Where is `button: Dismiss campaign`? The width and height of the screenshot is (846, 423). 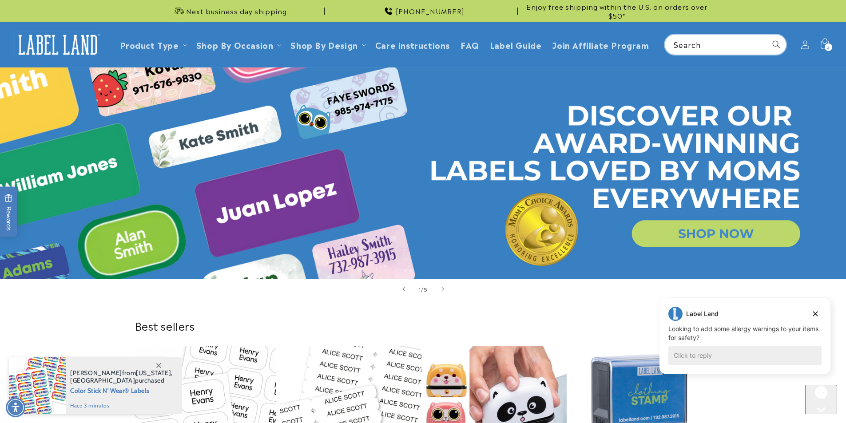
button: Dismiss campaign is located at coordinates (163, 17).